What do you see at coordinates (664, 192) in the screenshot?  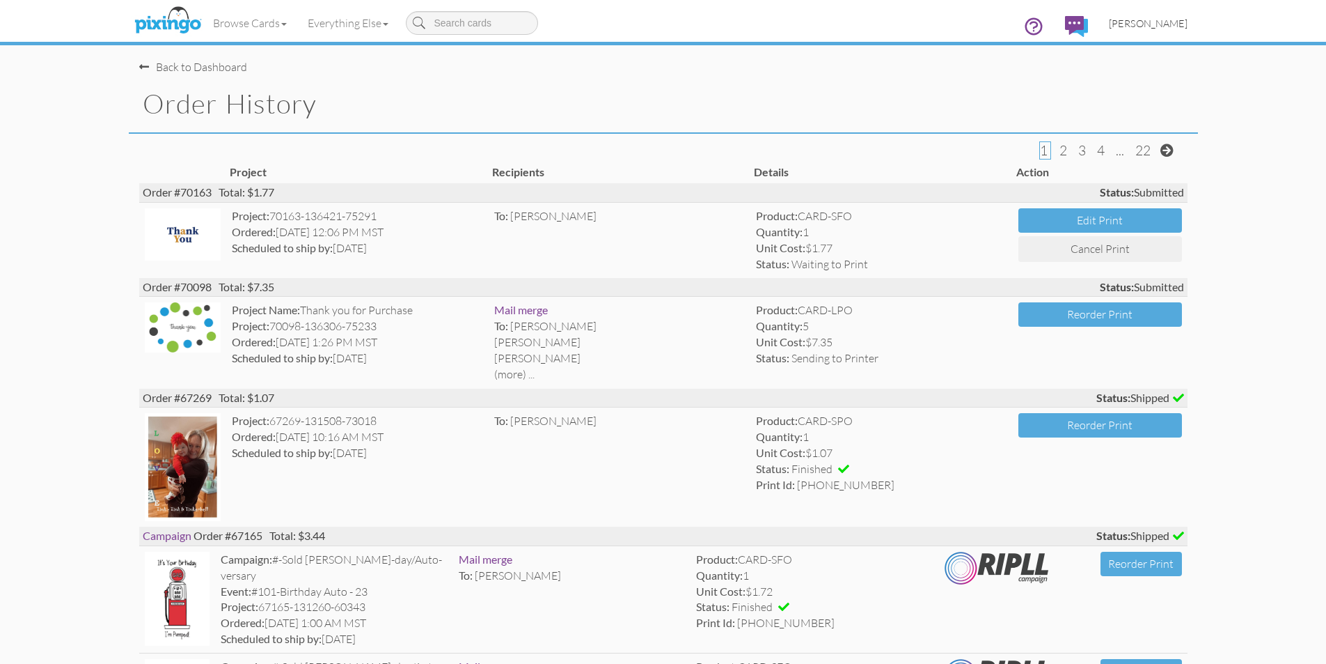 I see `div: Order #70163` at bounding box center [664, 192].